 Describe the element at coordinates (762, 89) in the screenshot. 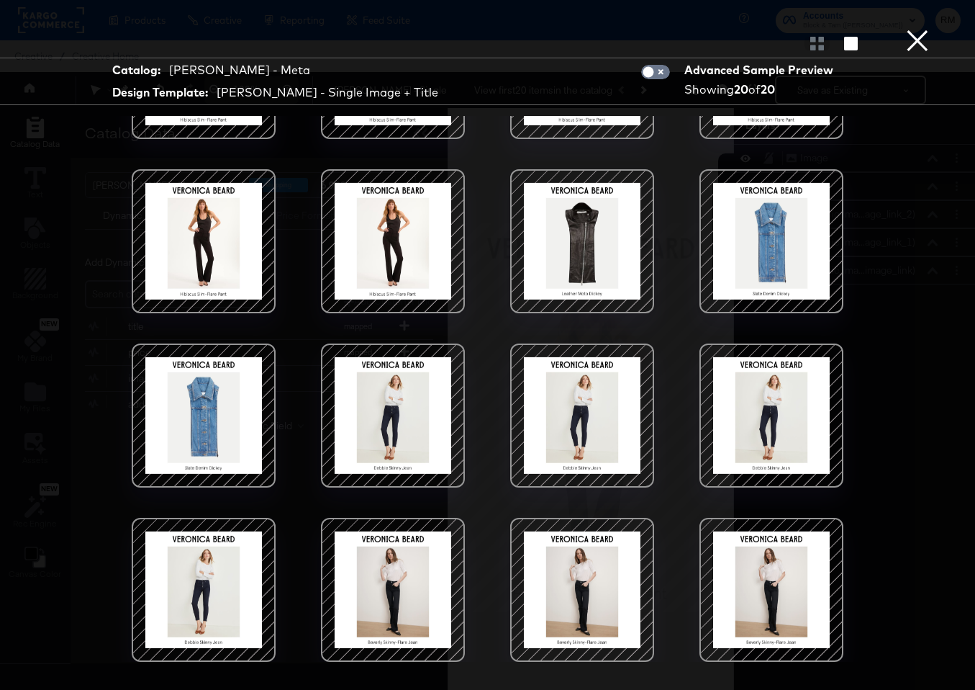

I see `div: Showing of` at that location.